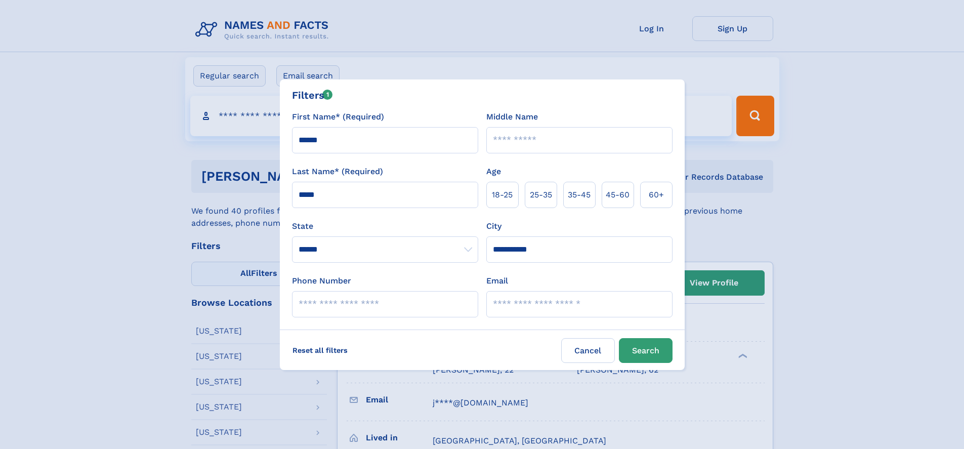 The width and height of the screenshot is (964, 449). I want to click on div: Filters, so click(312, 95).